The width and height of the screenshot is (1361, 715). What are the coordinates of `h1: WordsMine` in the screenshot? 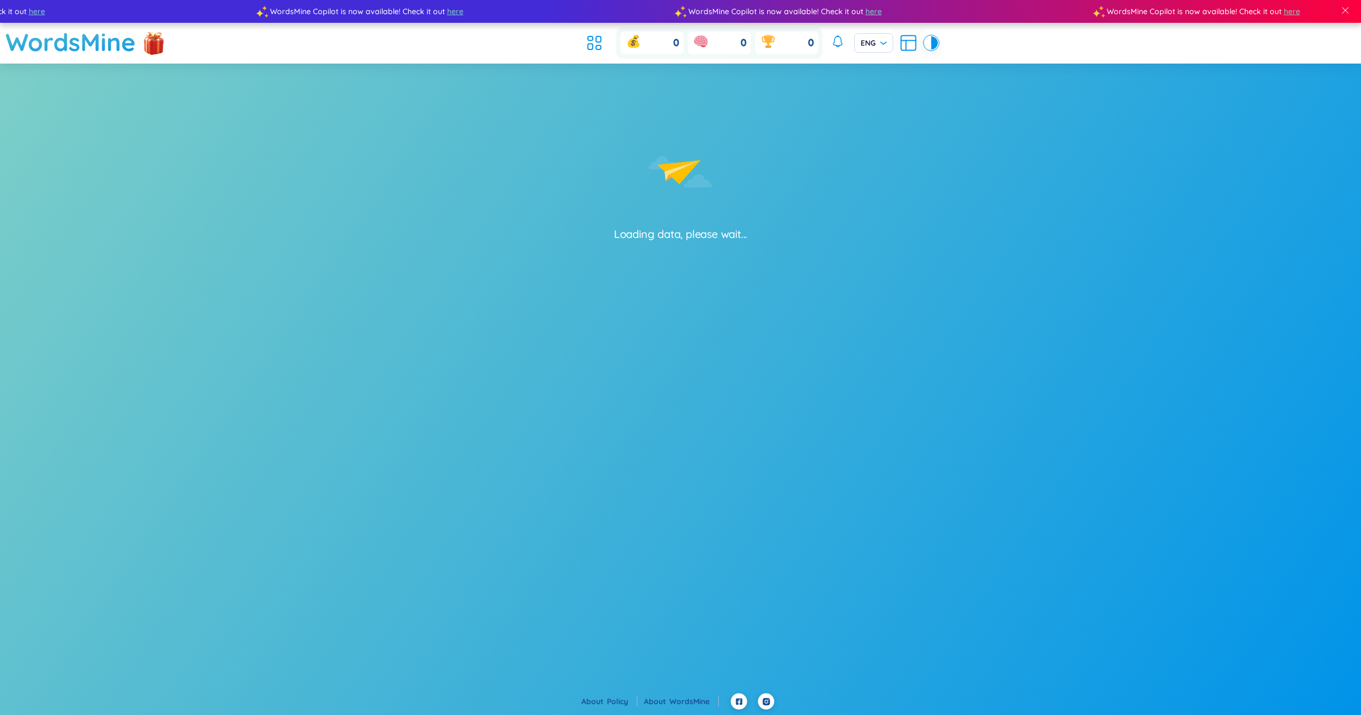 It's located at (71, 42).